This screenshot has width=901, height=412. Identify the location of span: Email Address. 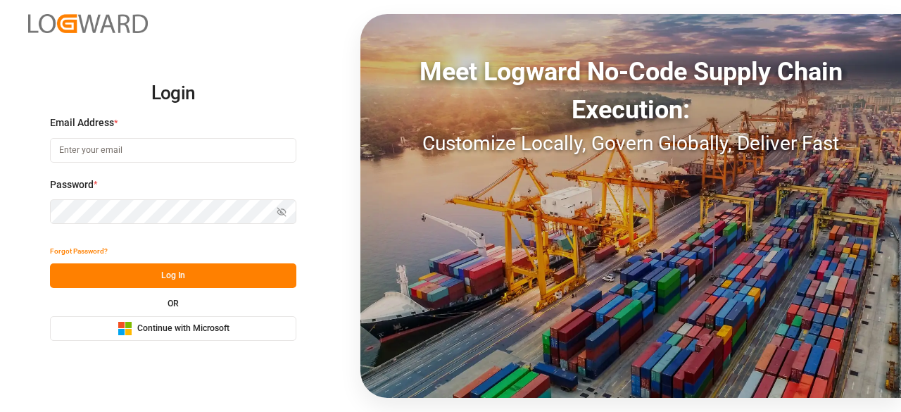
(82, 123).